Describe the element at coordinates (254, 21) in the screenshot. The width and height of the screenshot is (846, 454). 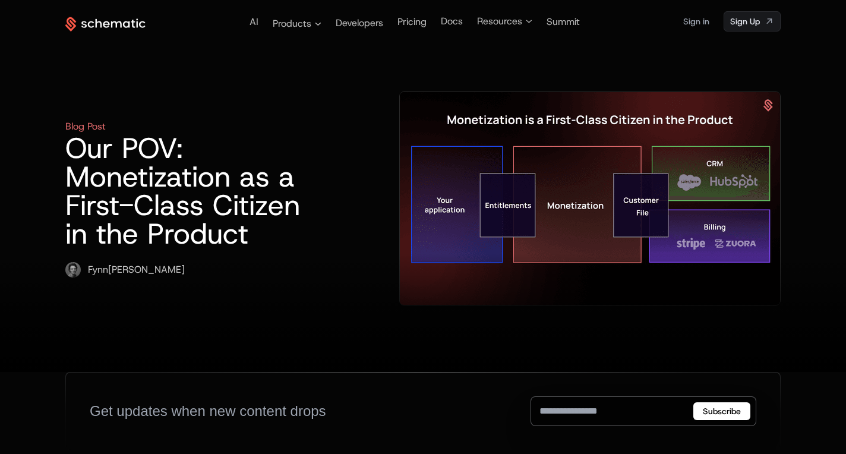
I see `a: AI` at that location.